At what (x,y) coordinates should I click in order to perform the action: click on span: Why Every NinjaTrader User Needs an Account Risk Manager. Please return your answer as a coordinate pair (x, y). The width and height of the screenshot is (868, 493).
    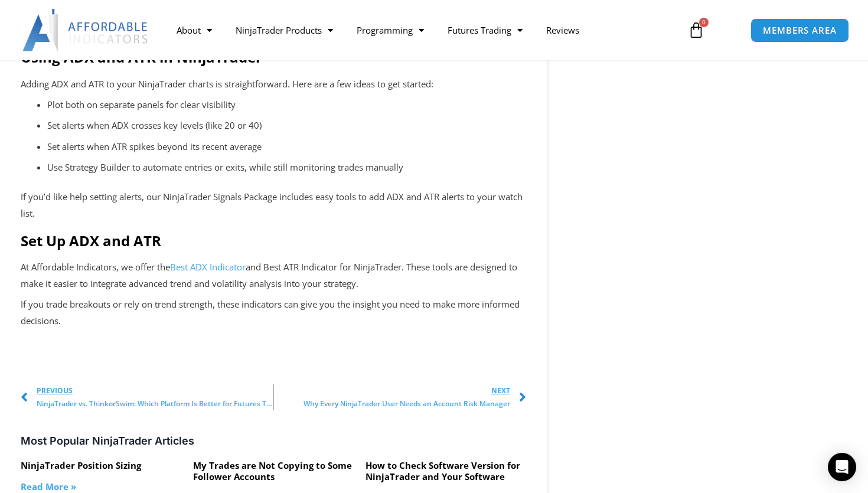
    Looking at the image, I should click on (407, 404).